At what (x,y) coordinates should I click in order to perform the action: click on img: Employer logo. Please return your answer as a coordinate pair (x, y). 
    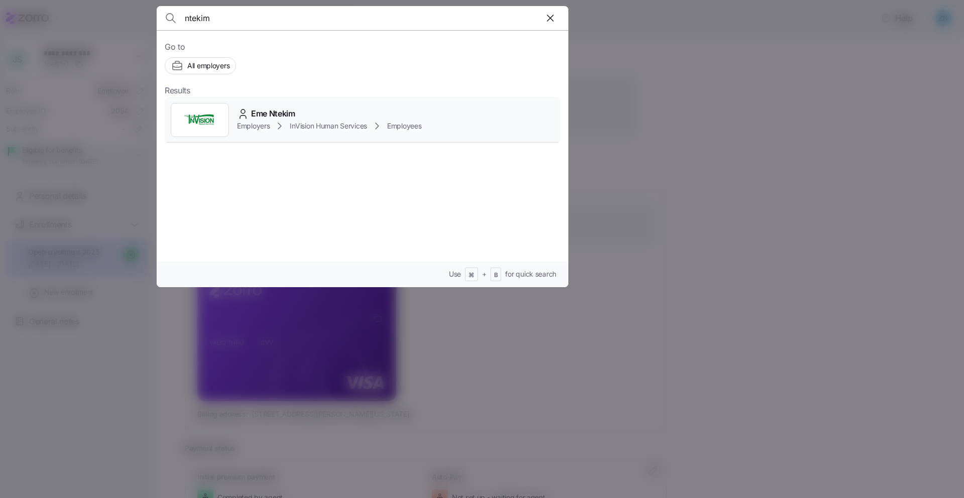
    Looking at the image, I should click on (200, 120).